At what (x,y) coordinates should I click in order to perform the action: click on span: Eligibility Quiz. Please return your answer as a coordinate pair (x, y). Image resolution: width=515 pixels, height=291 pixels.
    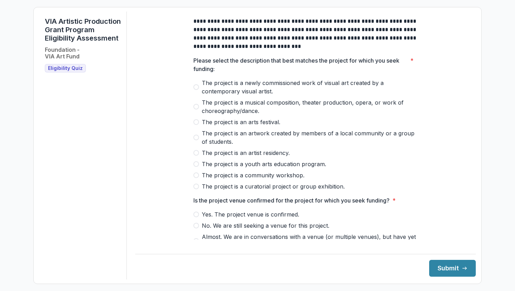
    Looking at the image, I should click on (65, 68).